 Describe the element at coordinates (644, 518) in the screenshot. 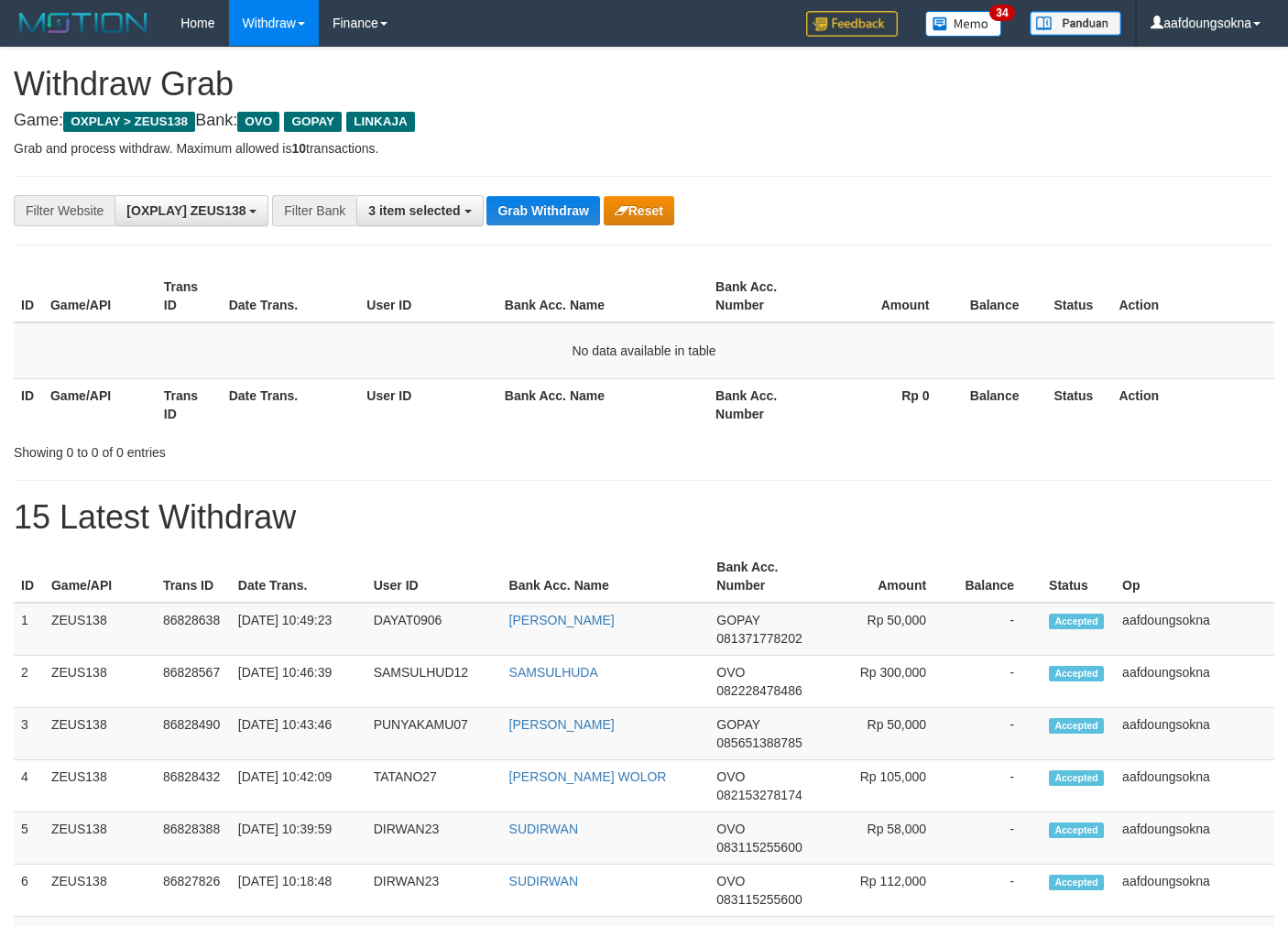

I see `h1: 15 Latest Withdraw` at that location.